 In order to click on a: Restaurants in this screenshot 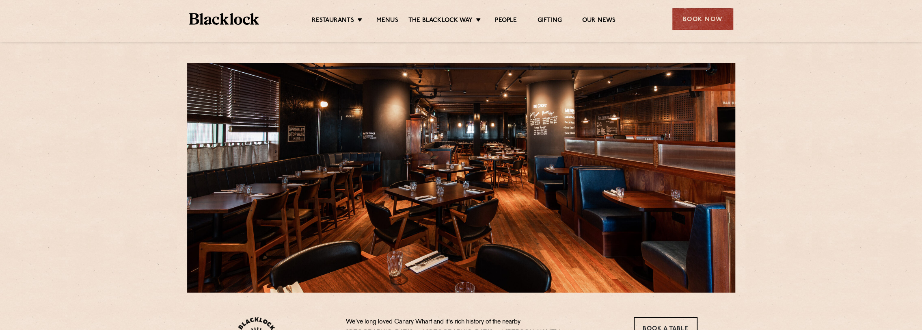, I will do `click(333, 21)`.